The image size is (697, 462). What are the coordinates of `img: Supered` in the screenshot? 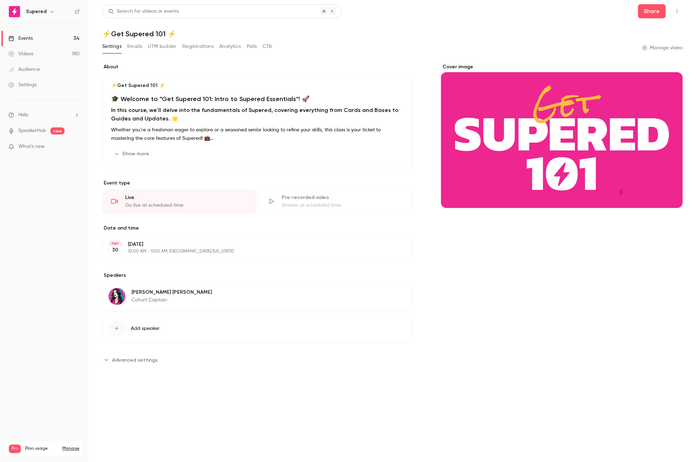 It's located at (14, 12).